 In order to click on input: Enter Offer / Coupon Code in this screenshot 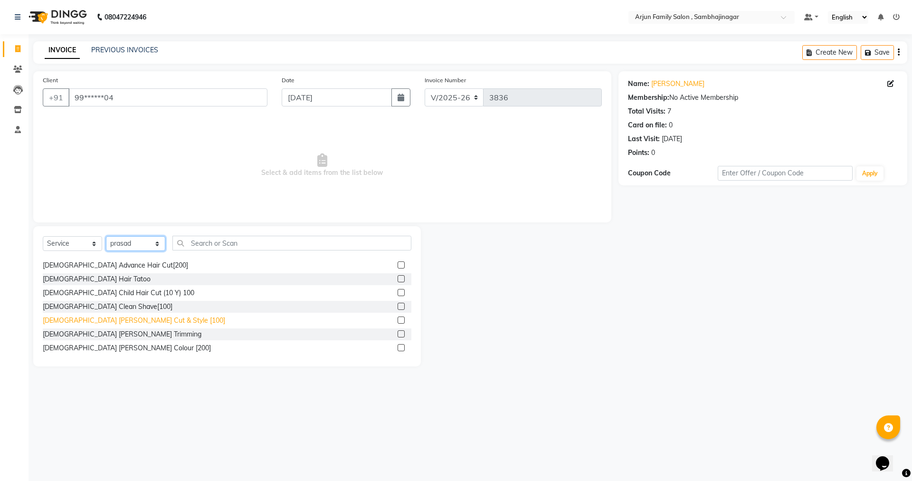, I will do `click(785, 173)`.